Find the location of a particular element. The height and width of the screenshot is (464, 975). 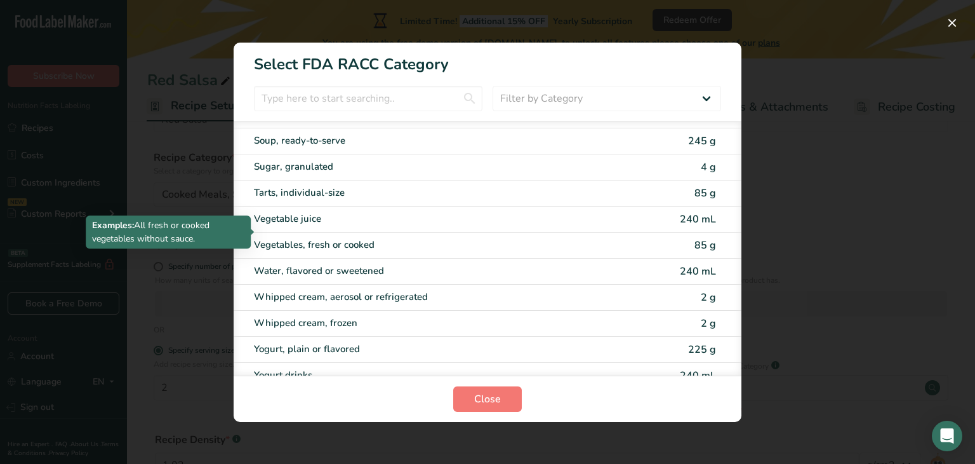

div: Vegetable juice is located at coordinates (434, 218).